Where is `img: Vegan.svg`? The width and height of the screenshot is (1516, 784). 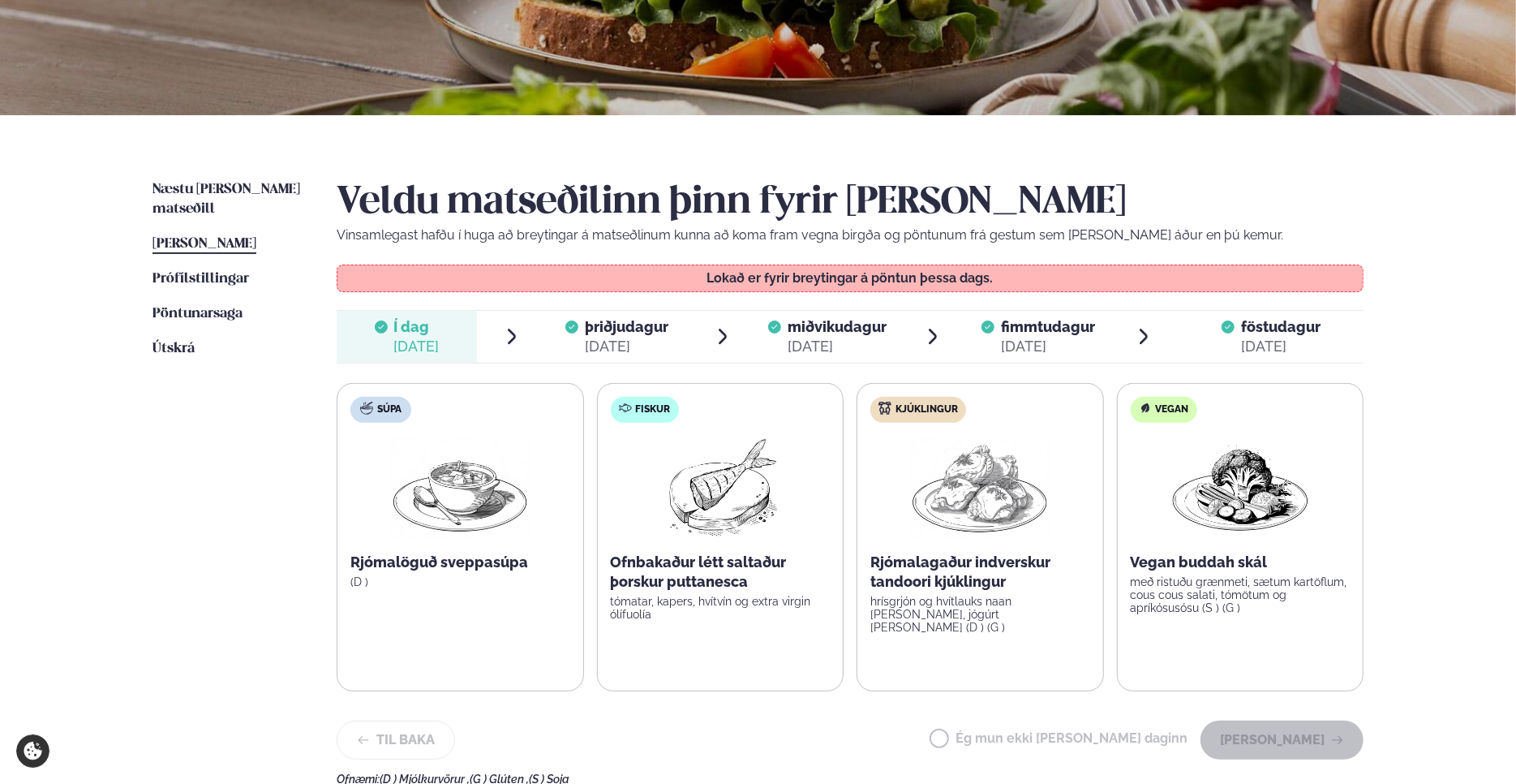
img: Vegan.svg is located at coordinates (1145, 408).